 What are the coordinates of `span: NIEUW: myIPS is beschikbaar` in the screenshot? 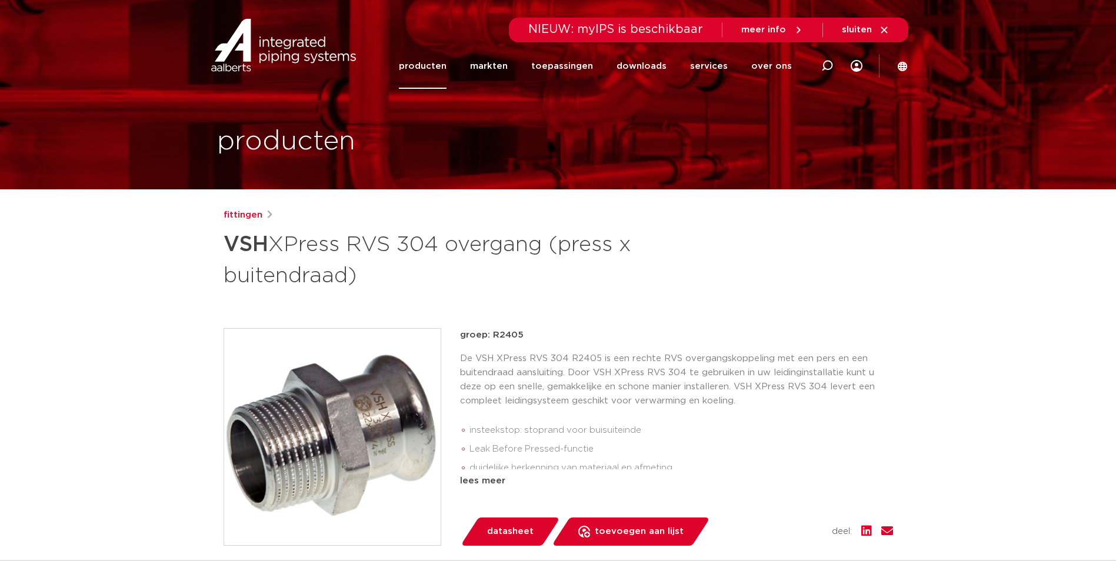 It's located at (615, 29).